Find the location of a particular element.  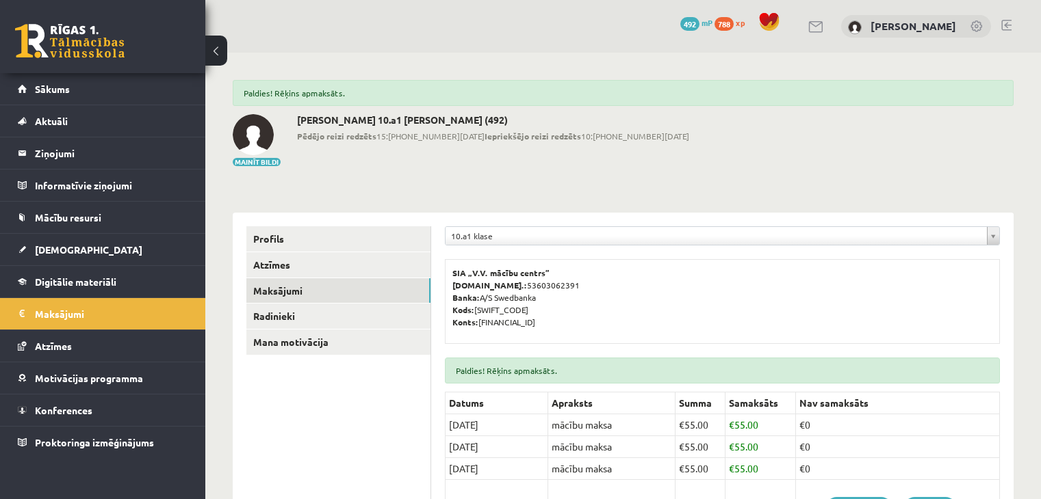

b: Banka: is located at coordinates (466, 298).